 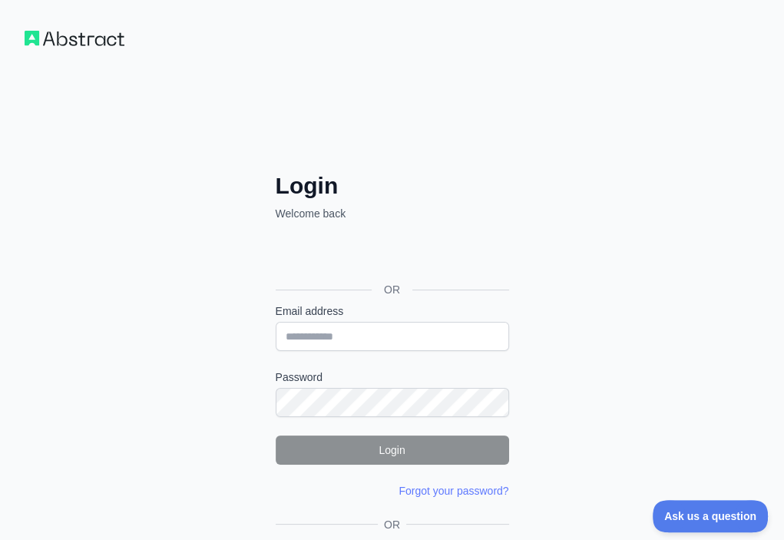 I want to click on label: Password, so click(x=392, y=377).